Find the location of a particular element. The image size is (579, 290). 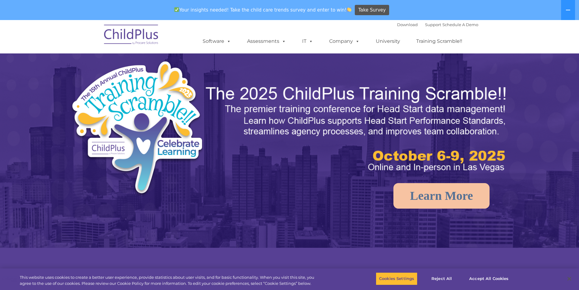

button: Reject All is located at coordinates (441, 279).